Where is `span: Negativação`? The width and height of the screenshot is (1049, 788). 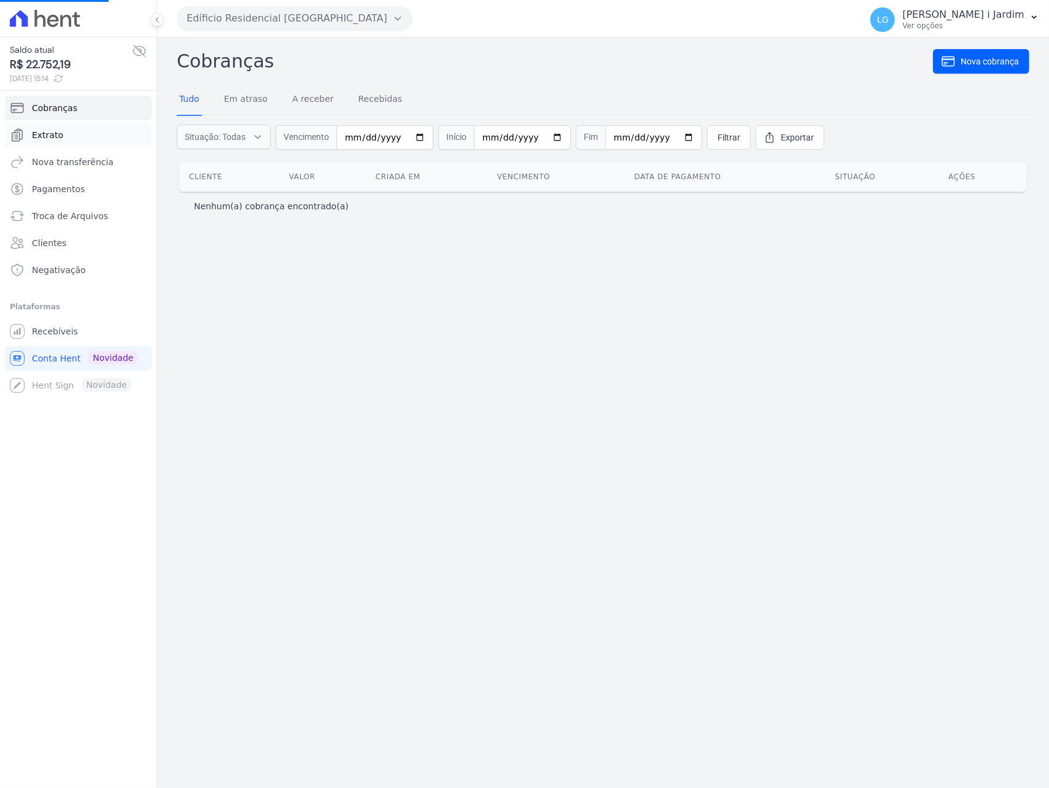 span: Negativação is located at coordinates (59, 270).